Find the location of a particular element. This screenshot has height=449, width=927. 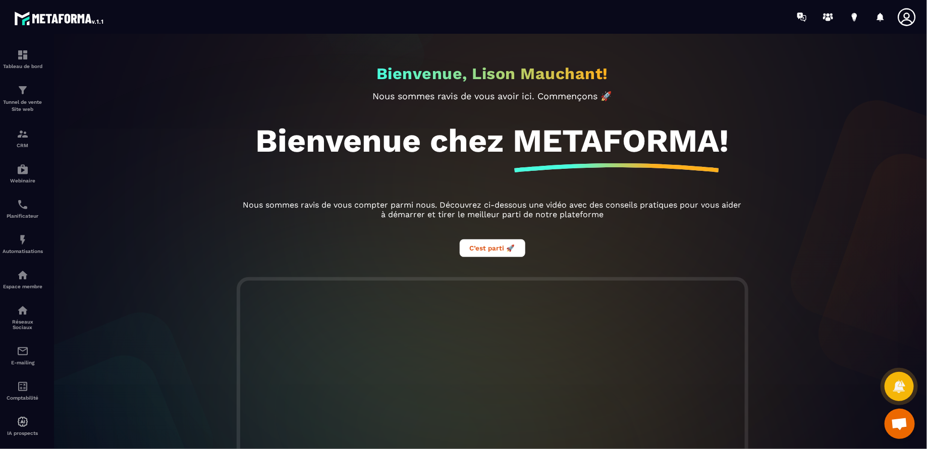

p: Réseaux Sociaux is located at coordinates (23, 325).